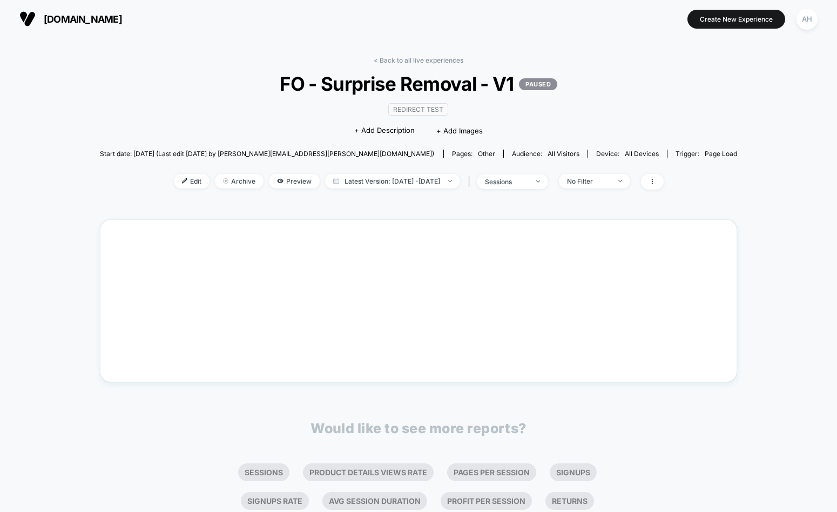 The height and width of the screenshot is (512, 837). Describe the element at coordinates (385, 131) in the screenshot. I see `span: + Add Description` at that location.